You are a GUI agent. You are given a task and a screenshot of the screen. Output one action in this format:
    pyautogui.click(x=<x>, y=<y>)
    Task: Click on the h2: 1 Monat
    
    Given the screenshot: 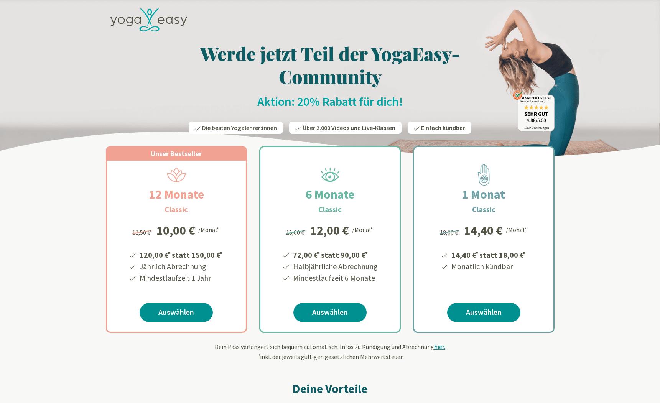 What is the action you would take?
    pyautogui.click(x=484, y=194)
    